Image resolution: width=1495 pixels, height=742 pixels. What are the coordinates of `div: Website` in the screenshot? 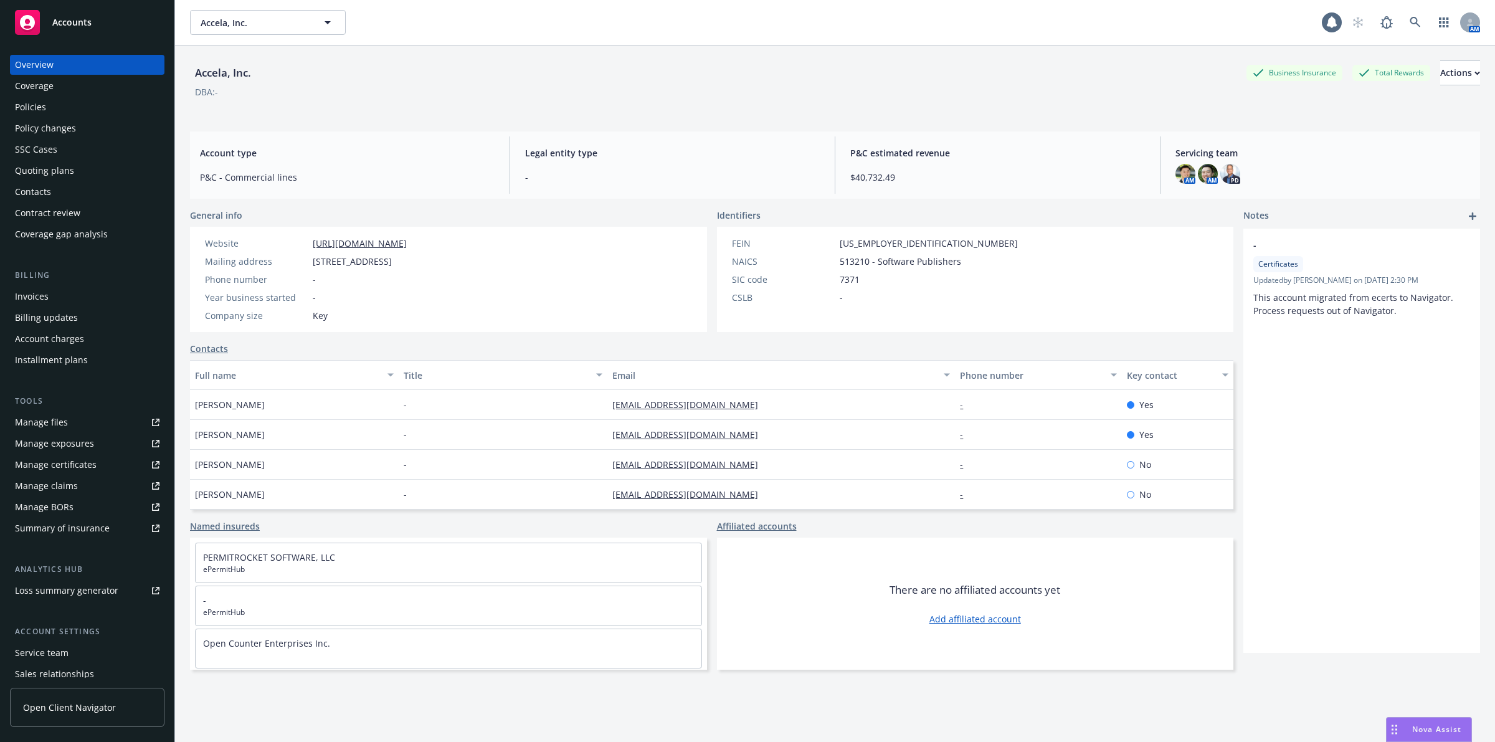 It's located at (256, 243).